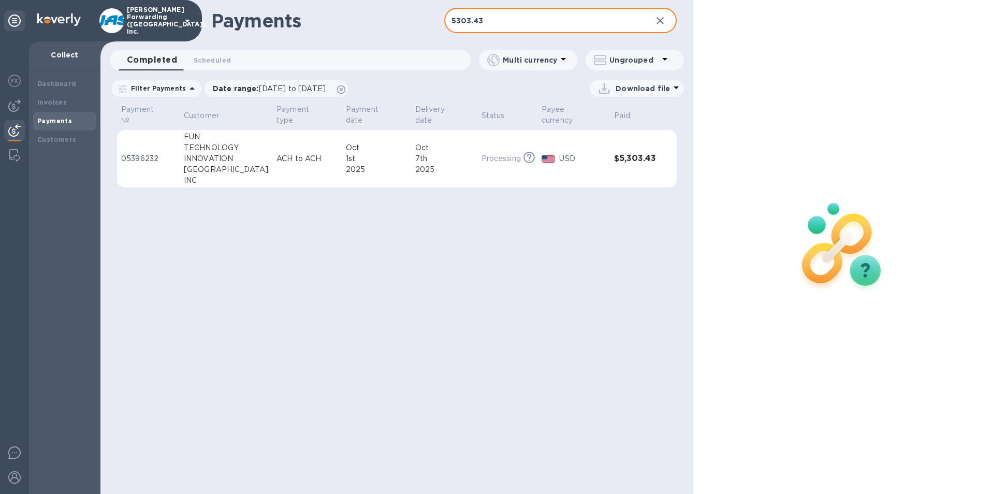  I want to click on p: Payment type, so click(300, 115).